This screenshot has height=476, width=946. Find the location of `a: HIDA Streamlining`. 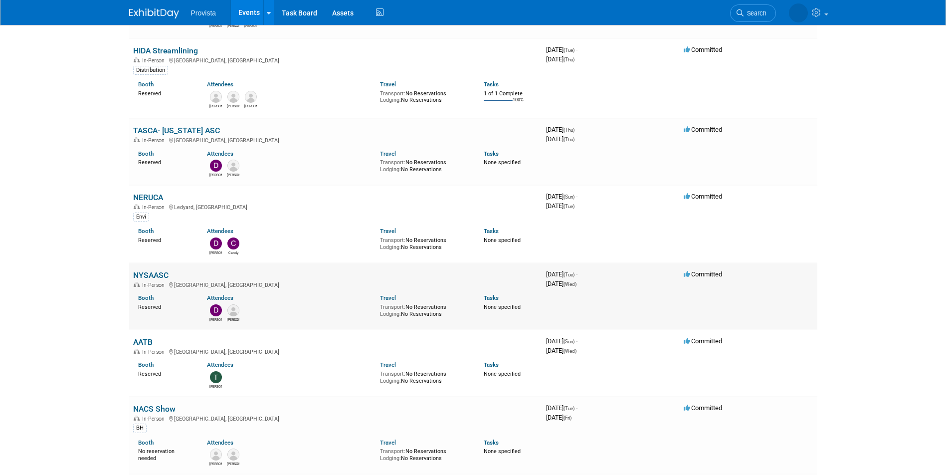

a: HIDA Streamlining is located at coordinates (166, 50).